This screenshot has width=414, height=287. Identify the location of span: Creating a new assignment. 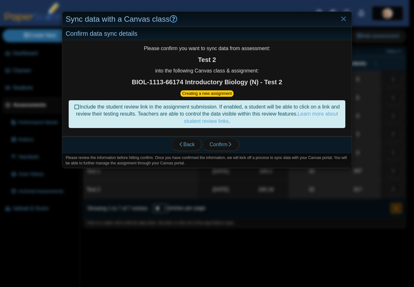
(207, 94).